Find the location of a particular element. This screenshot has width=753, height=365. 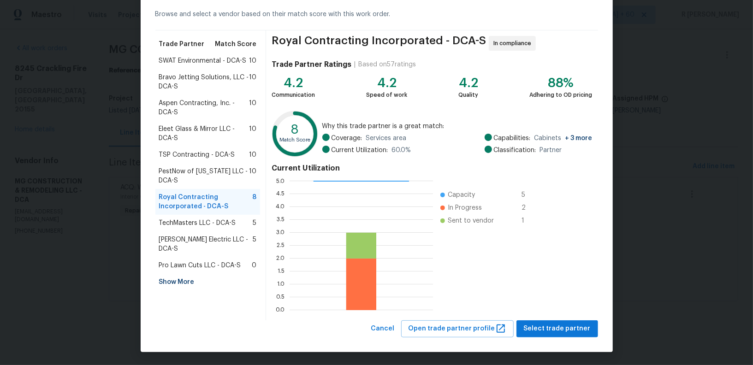

span: Bravo Jetting Solutions, LLC - DCA-S is located at coordinates (204, 82).